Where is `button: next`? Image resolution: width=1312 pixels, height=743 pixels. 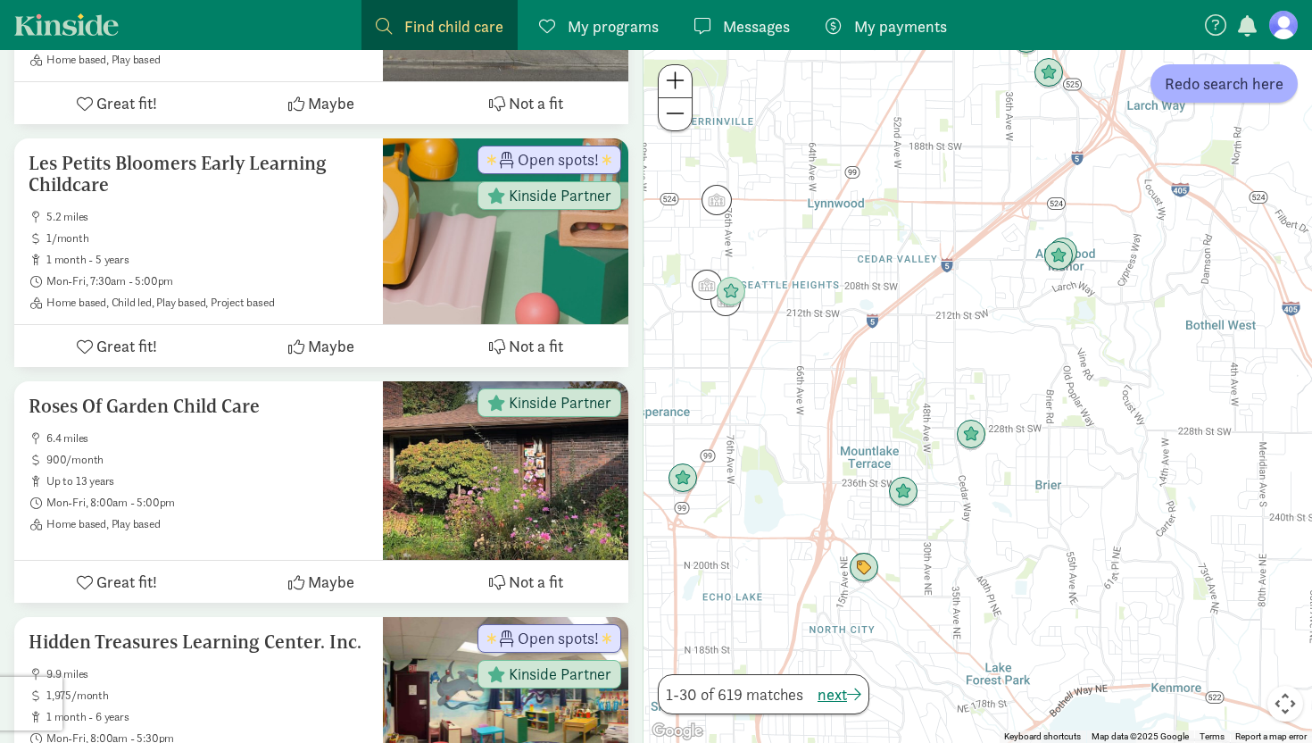 button: next is located at coordinates (839, 694).